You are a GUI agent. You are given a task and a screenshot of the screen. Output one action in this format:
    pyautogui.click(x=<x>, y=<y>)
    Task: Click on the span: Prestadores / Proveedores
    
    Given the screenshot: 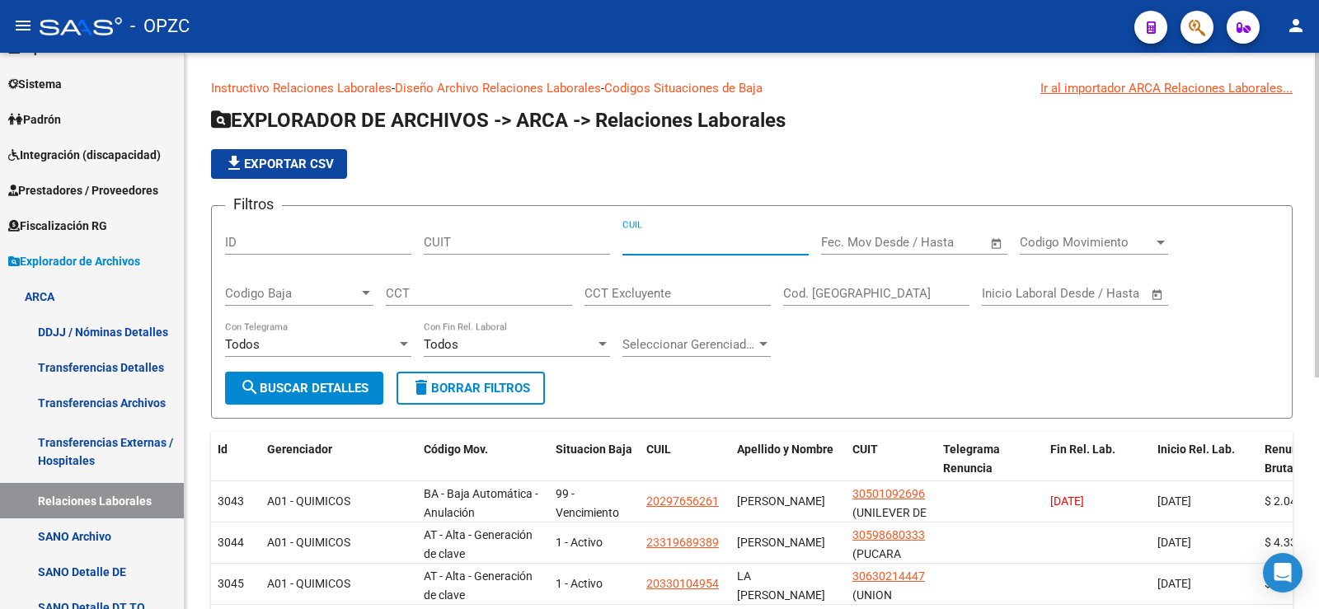 What is the action you would take?
    pyautogui.click(x=83, y=190)
    